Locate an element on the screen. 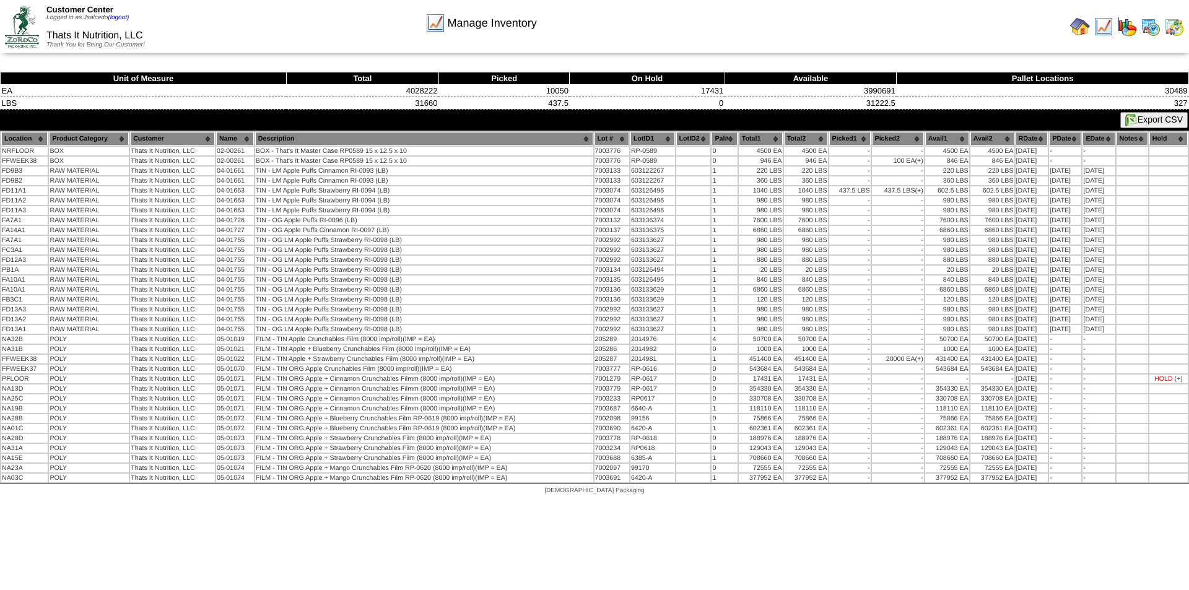 The image size is (1189, 590). td: 603133627 is located at coordinates (653, 260).